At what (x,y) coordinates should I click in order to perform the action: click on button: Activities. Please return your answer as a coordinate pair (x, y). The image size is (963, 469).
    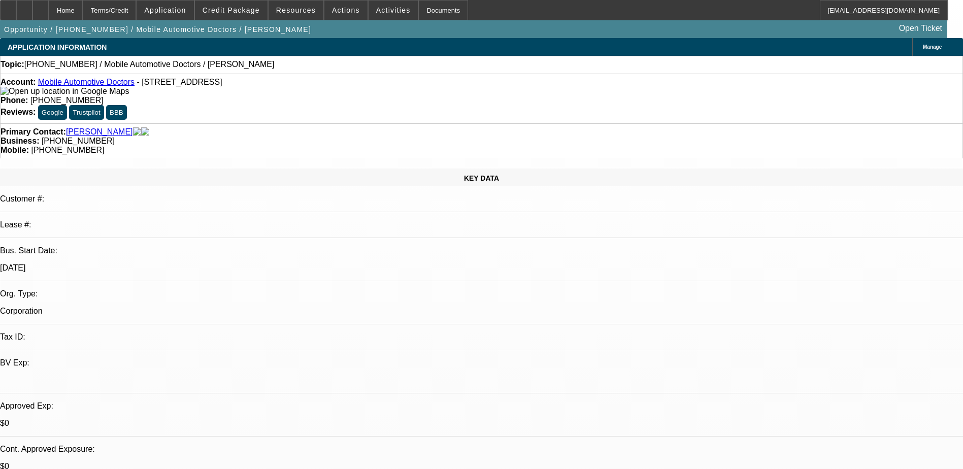
    Looking at the image, I should click on (394, 10).